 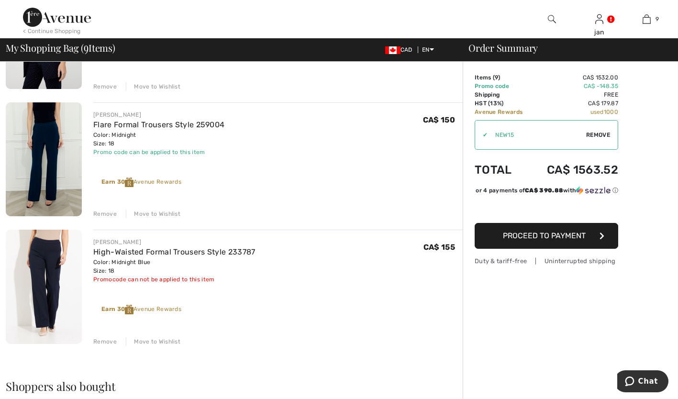 I want to click on span: EN, so click(x=427, y=50).